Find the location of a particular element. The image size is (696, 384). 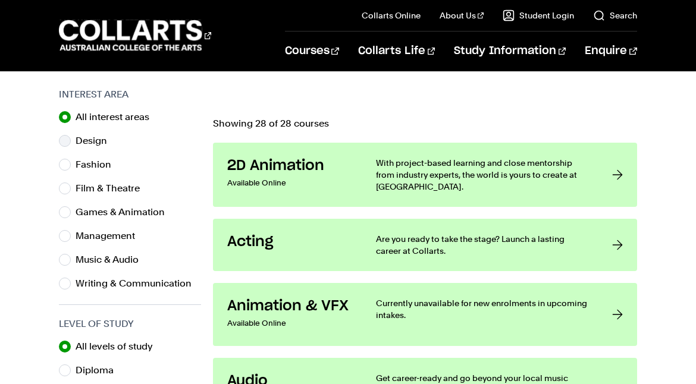

p: Currently unavailable for new enrolments in upcoming intakes. is located at coordinates (482, 309).